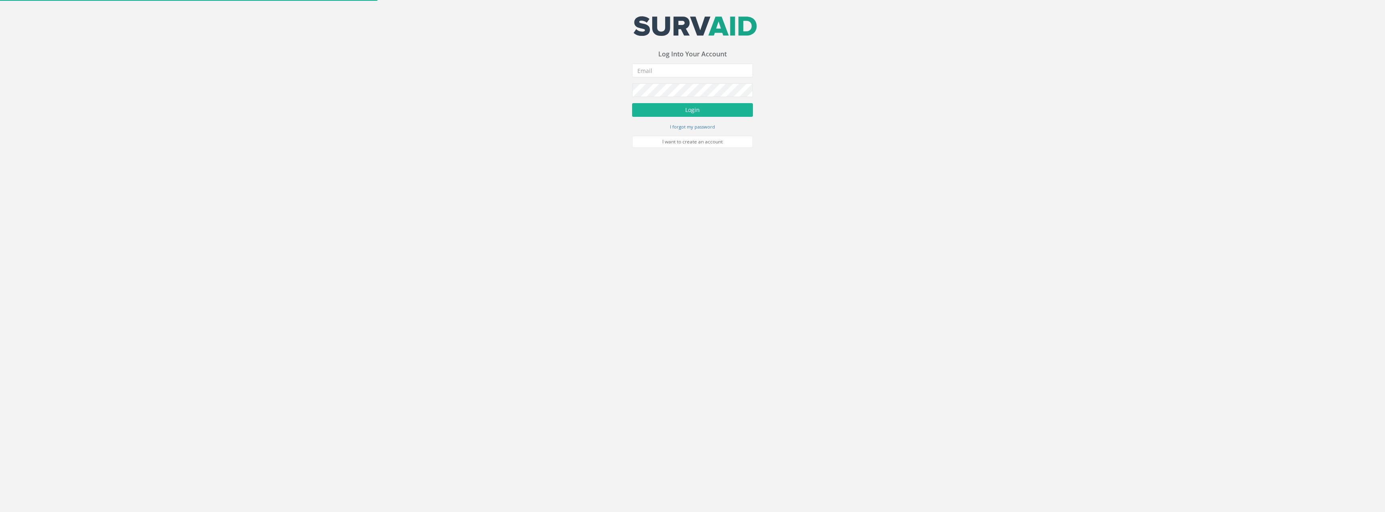 Image resolution: width=1385 pixels, height=512 pixels. What do you see at coordinates (692, 110) in the screenshot?
I see `button: Login` at bounding box center [692, 110].